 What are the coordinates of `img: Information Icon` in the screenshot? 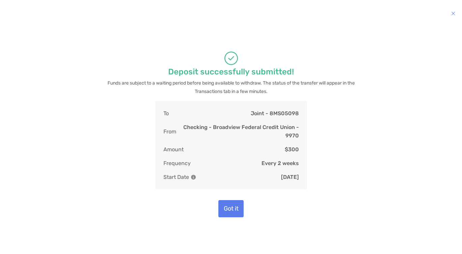 It's located at (193, 177).